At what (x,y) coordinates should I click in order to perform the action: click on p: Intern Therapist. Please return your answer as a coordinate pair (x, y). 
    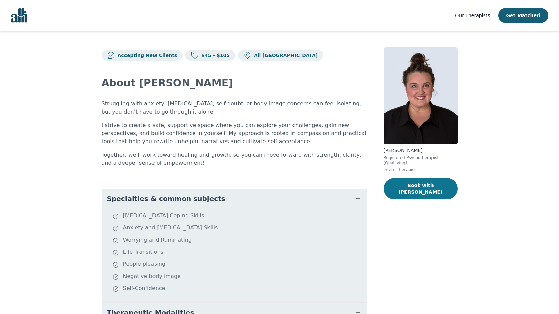
    Looking at the image, I should click on (420, 170).